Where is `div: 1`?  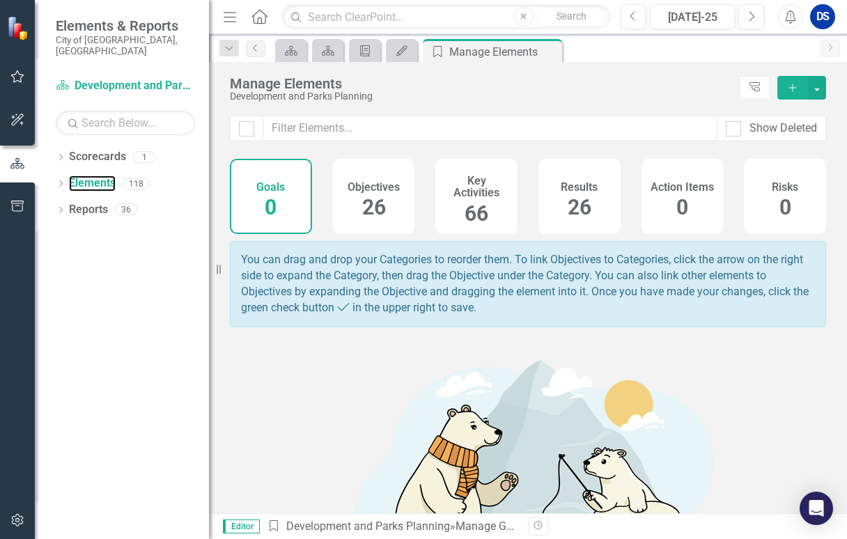 div: 1 is located at coordinates (144, 157).